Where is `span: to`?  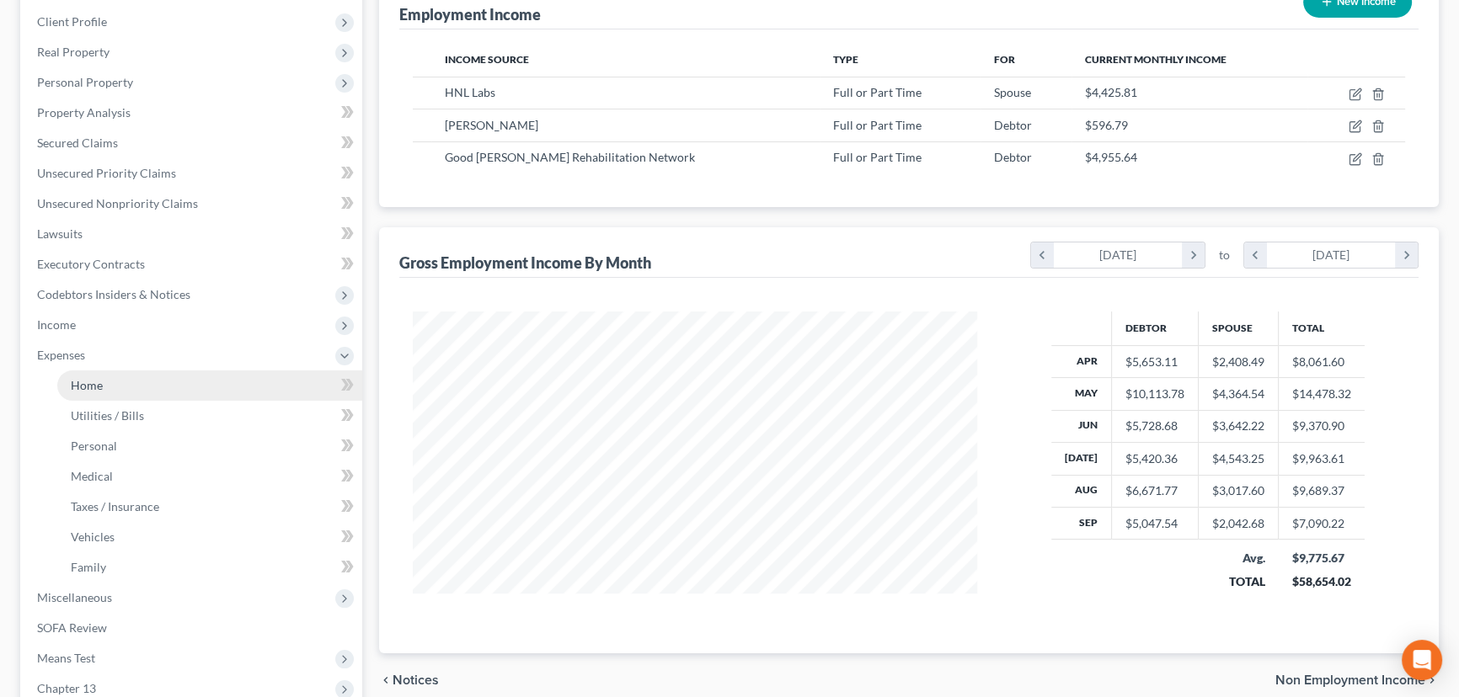
span: to is located at coordinates (1224, 255).